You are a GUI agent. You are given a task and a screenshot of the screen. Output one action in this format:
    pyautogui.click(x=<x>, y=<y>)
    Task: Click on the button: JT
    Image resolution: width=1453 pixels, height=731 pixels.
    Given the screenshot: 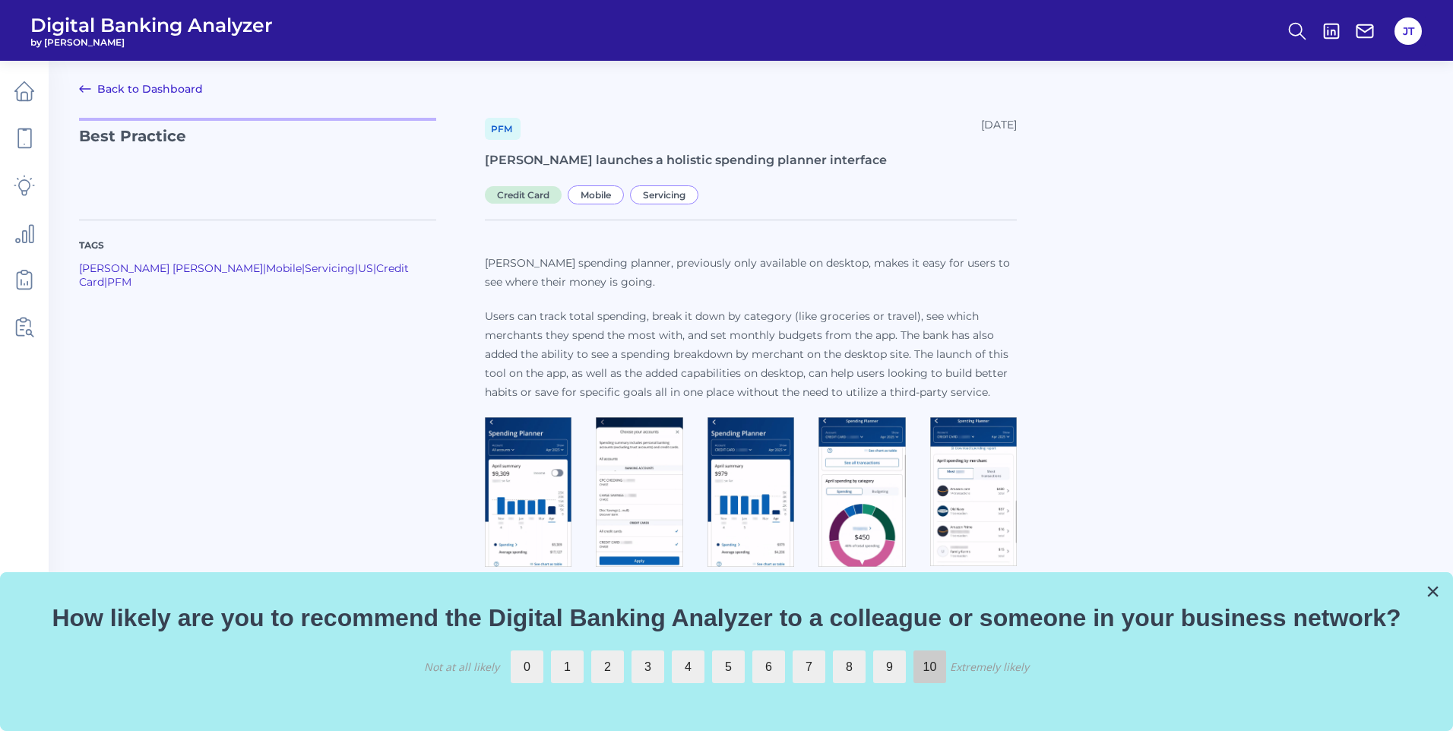 What is the action you would take?
    pyautogui.click(x=1408, y=31)
    